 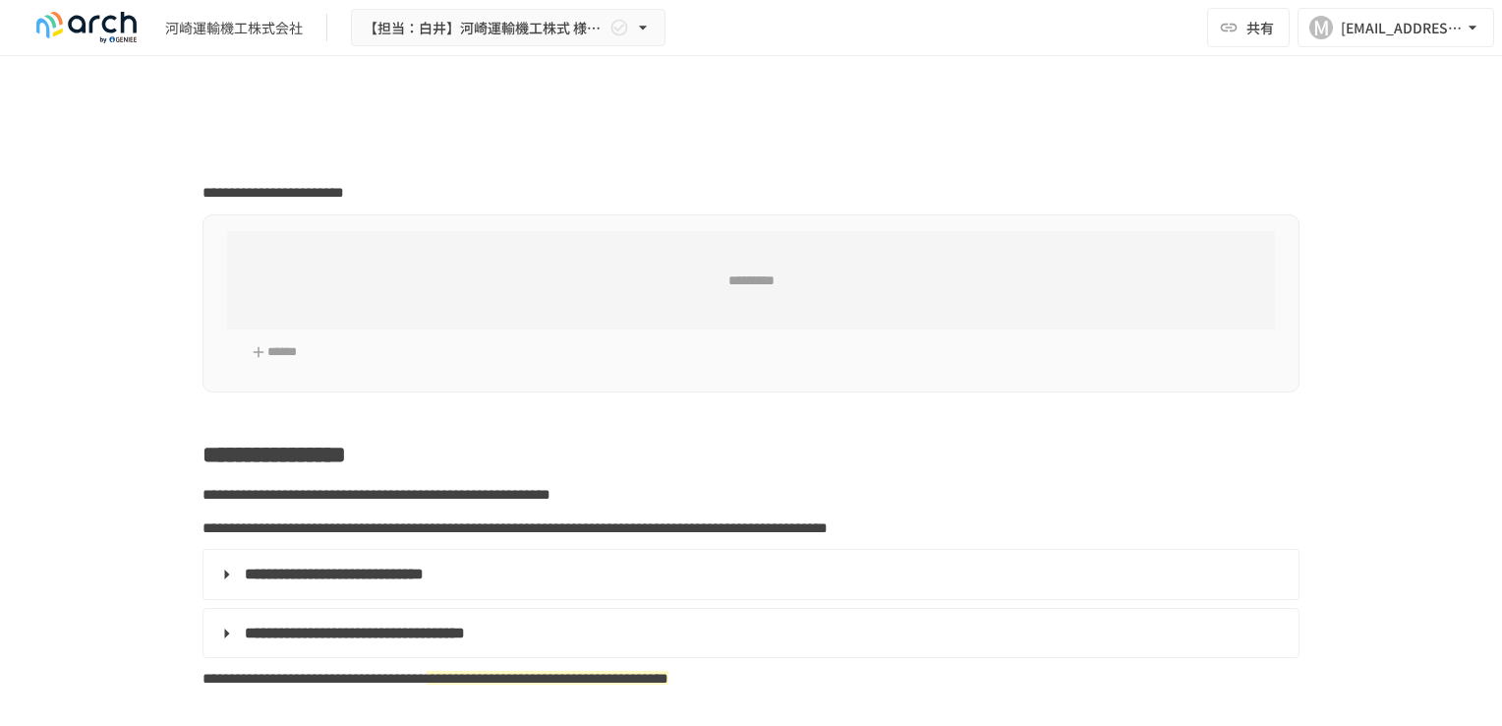 I want to click on span: 【担当：白井】河崎運輸機工株式 様_初期設定サポート, so click(x=485, y=28).